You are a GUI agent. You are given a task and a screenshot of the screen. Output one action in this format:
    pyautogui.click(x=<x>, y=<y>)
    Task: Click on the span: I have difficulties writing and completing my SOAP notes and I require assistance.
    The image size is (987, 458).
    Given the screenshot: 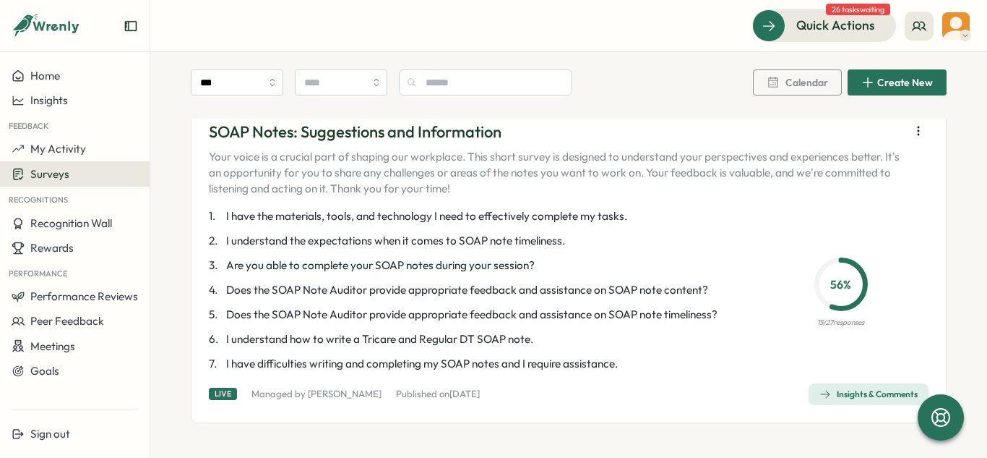 What is the action you would take?
    pyautogui.click(x=422, y=364)
    